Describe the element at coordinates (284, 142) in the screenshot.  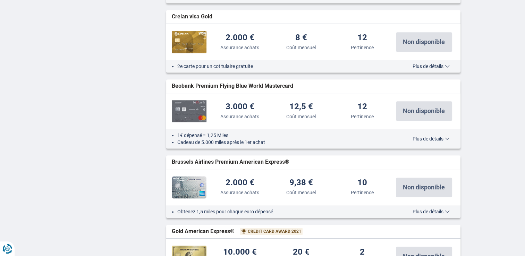
I see `li: Cadeau de 5.000 miles après le 1er achat` at that location.